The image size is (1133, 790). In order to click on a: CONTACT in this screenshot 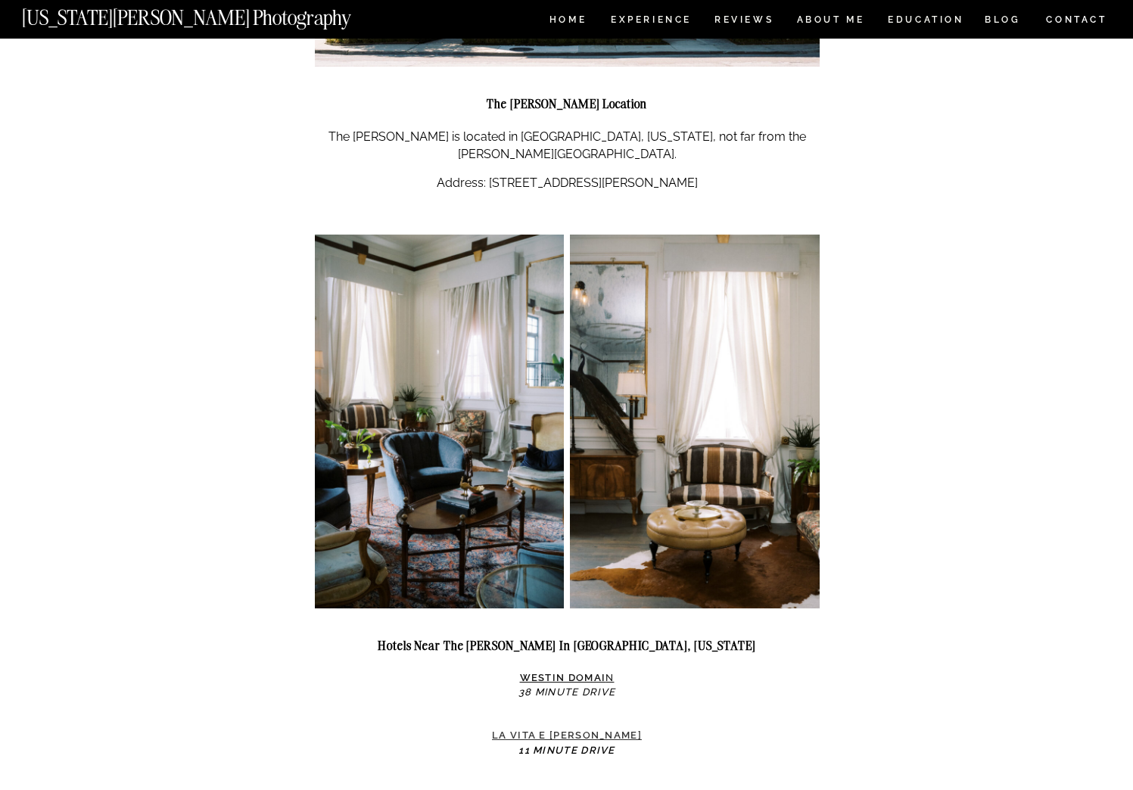, I will do `click(1076, 20)`.